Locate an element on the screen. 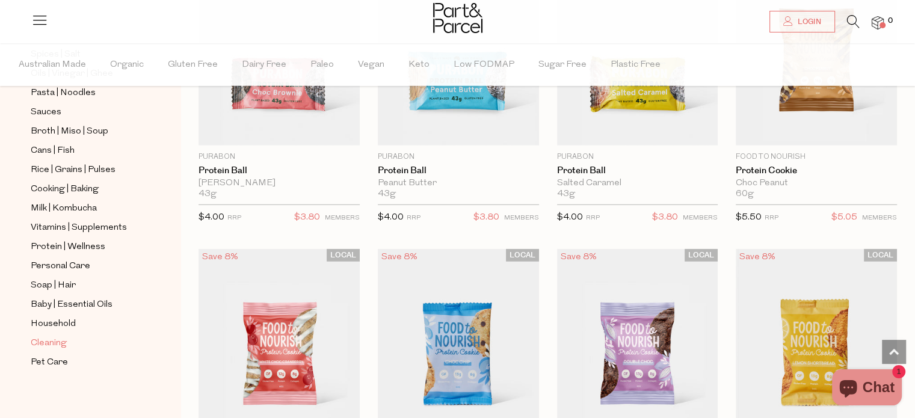 Image resolution: width=915 pixels, height=418 pixels. span: 60g is located at coordinates (745, 194).